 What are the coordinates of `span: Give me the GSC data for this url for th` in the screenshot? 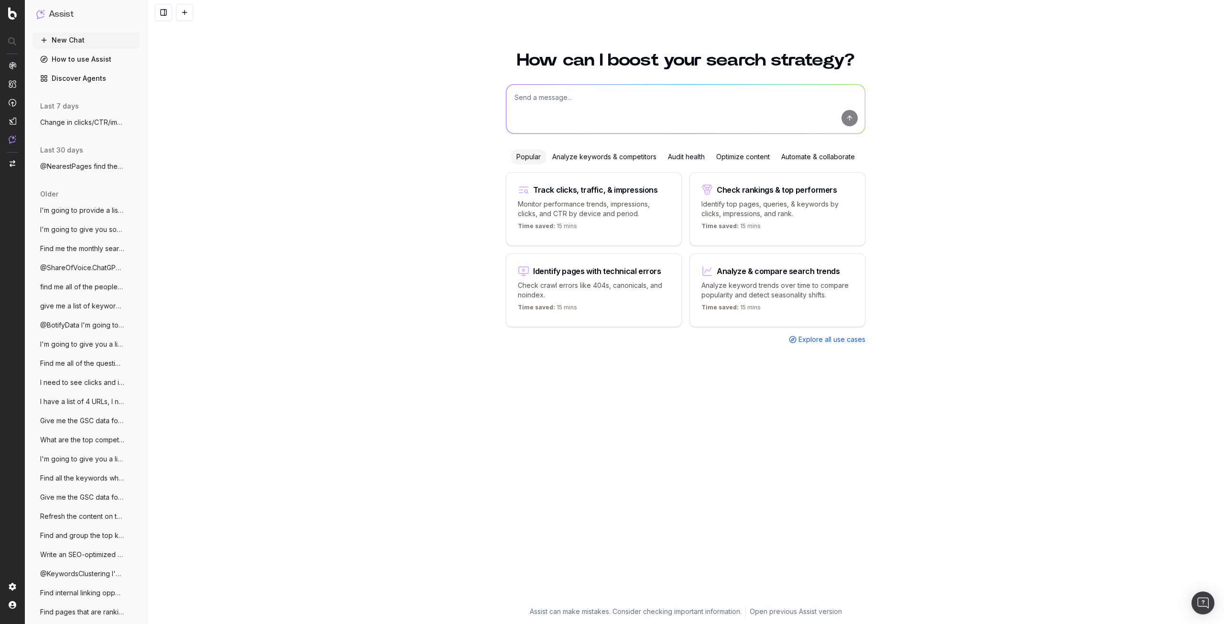 It's located at (82, 421).